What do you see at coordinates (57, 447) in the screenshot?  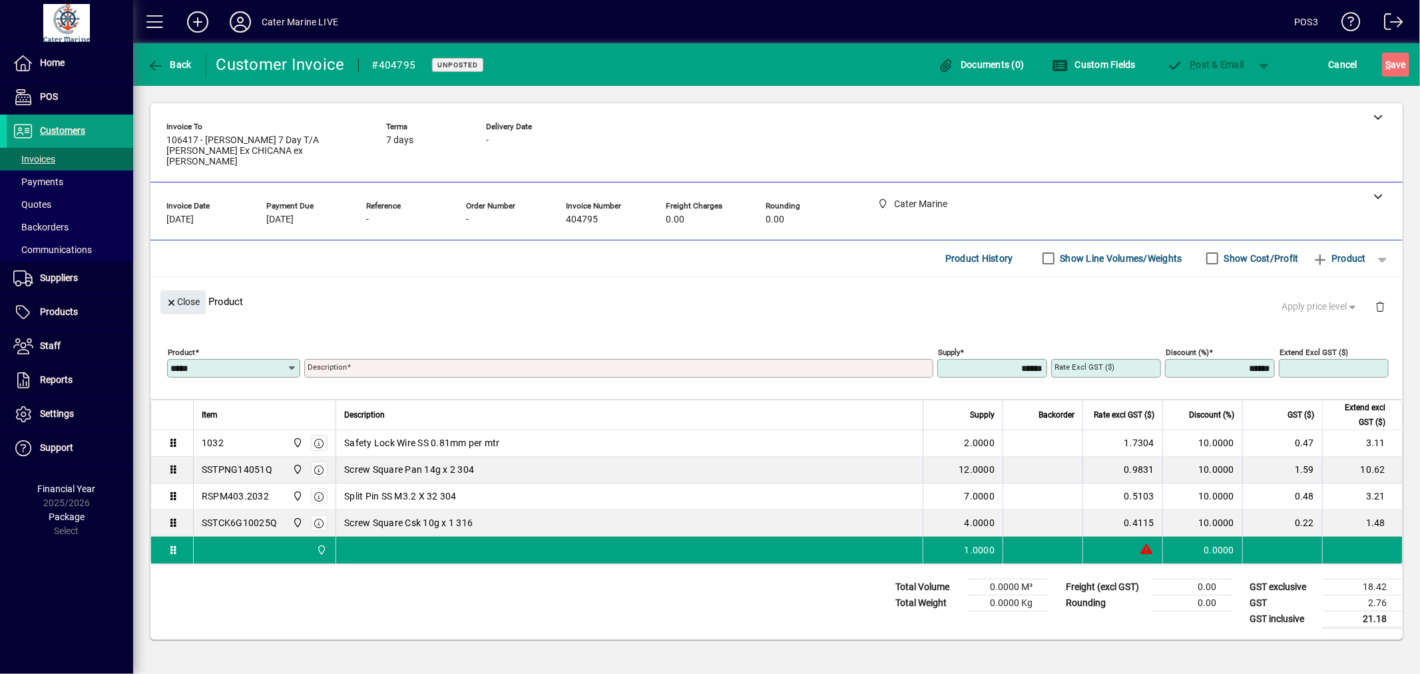 I see `span: Support` at bounding box center [57, 447].